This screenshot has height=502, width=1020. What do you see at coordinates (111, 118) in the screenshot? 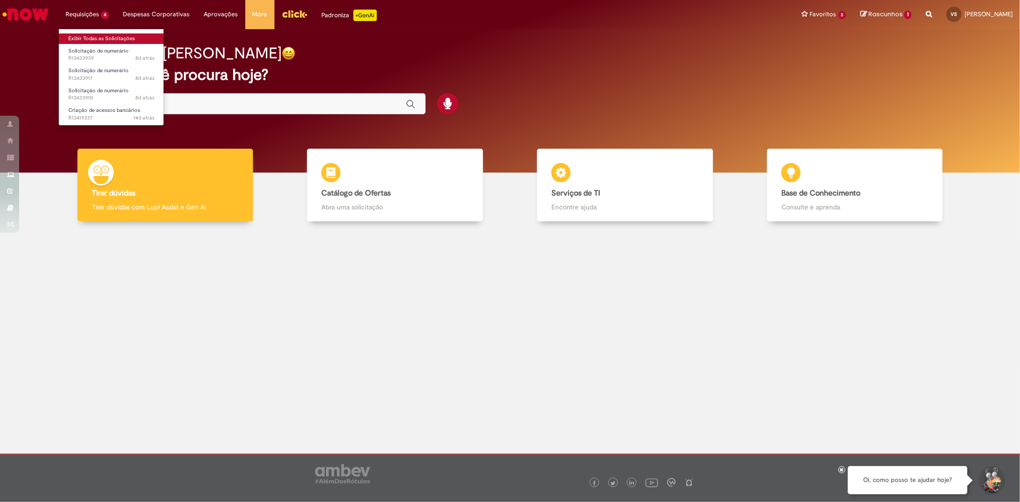
I see `span: R13419337` at bounding box center [111, 118].